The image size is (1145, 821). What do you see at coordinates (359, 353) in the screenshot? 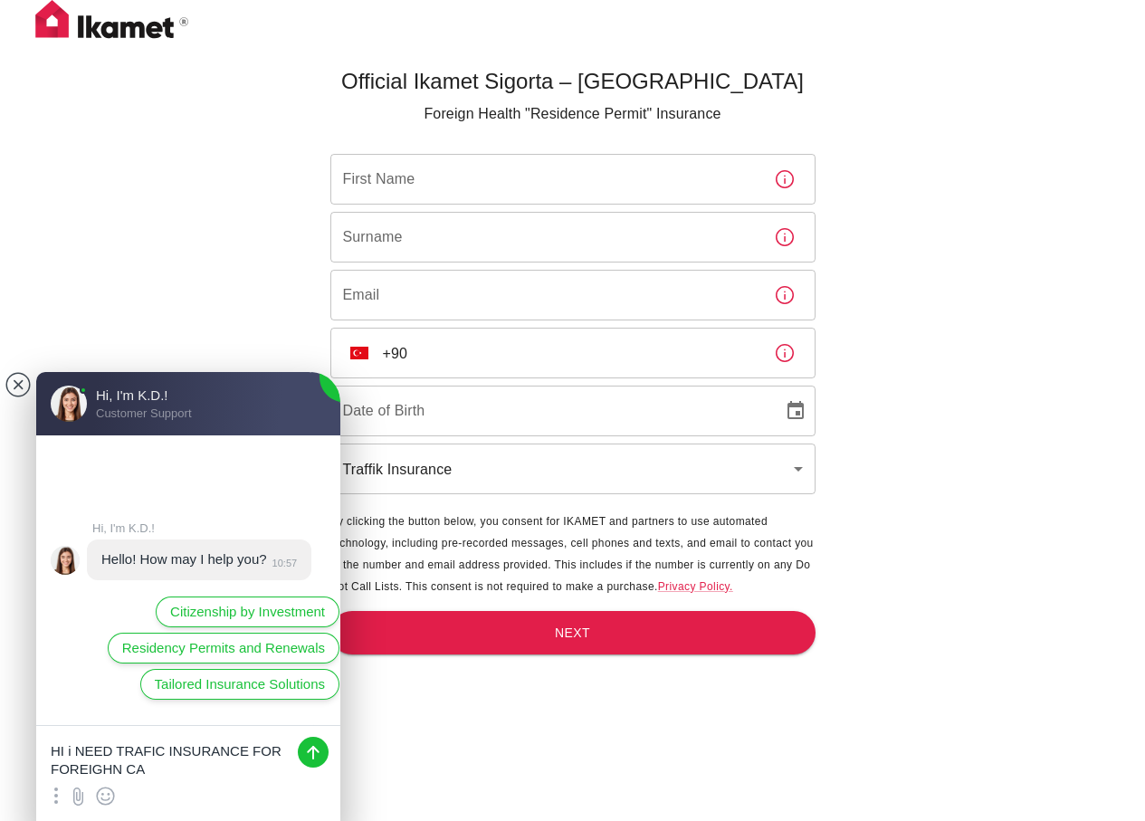
I see `button: Select country` at bounding box center [359, 353].